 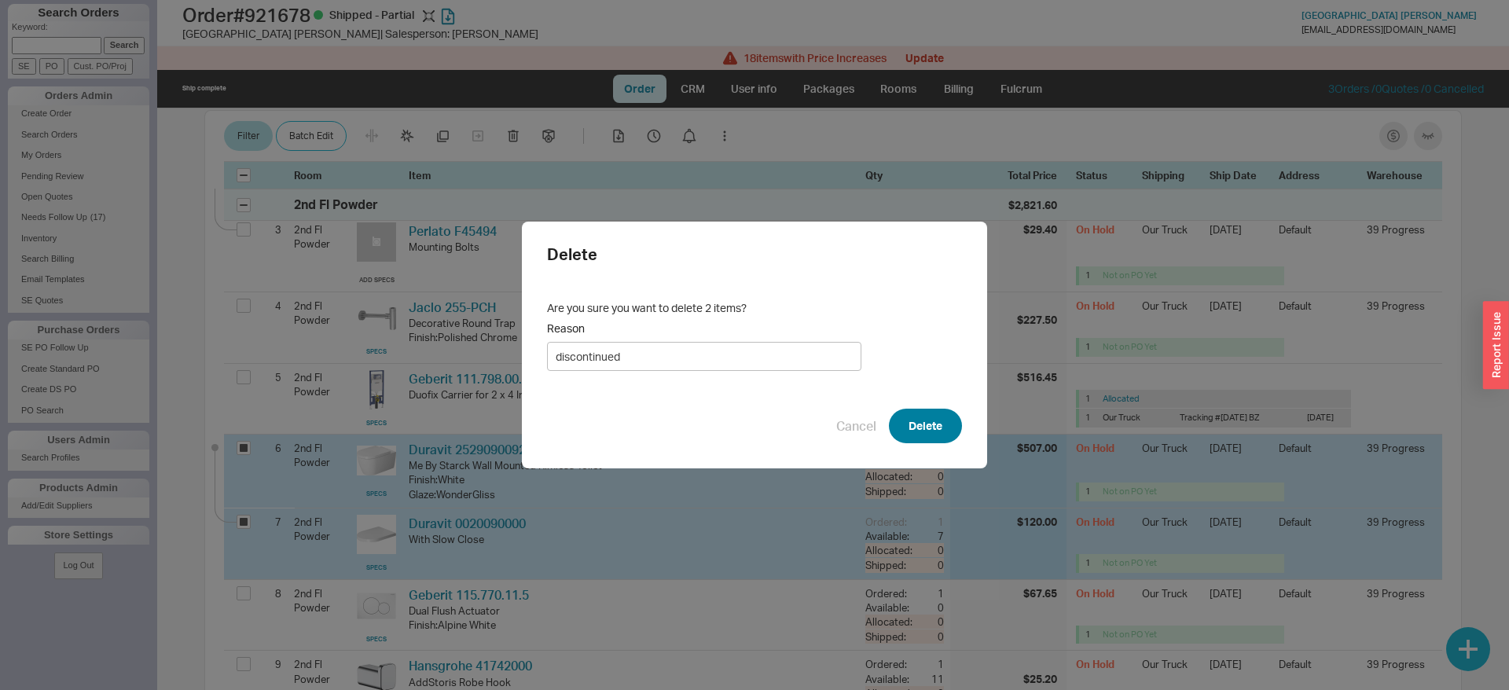 I want to click on button: Delete, so click(x=925, y=426).